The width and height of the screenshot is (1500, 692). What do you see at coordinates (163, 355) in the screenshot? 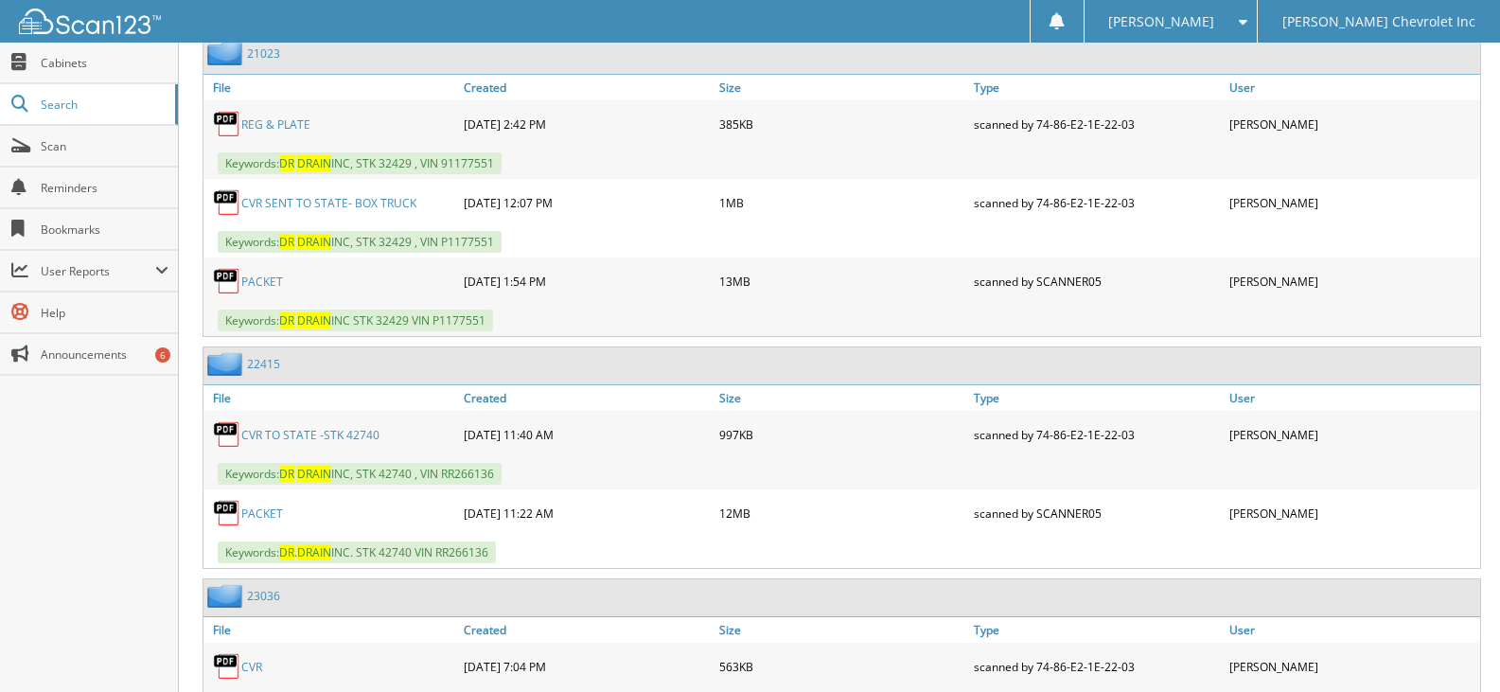
I see `div: 6` at bounding box center [163, 355].